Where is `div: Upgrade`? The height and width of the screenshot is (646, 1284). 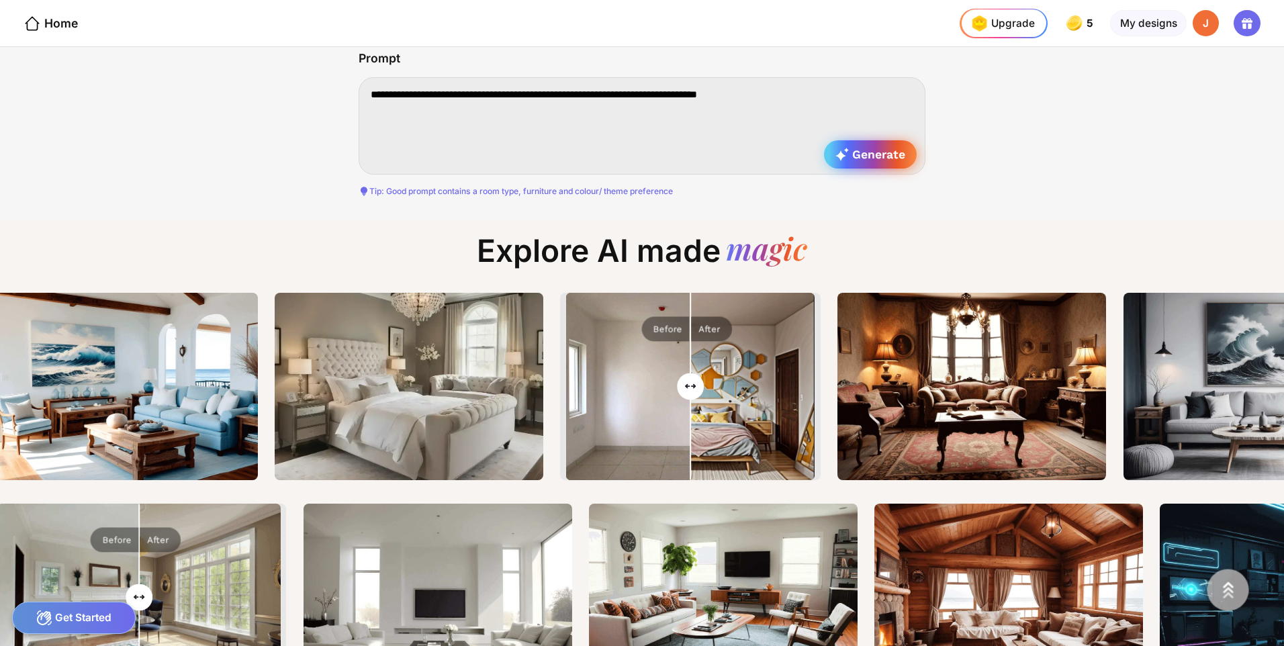 div: Upgrade is located at coordinates (1000, 23).